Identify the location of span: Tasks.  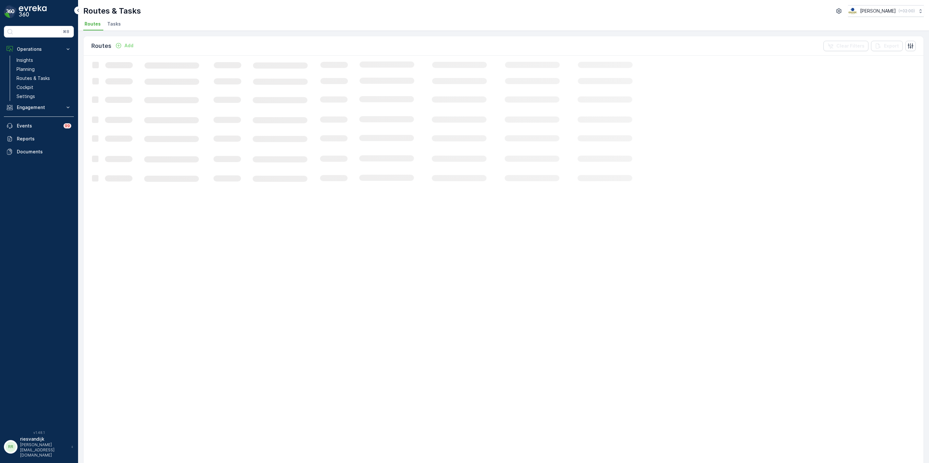
(114, 24).